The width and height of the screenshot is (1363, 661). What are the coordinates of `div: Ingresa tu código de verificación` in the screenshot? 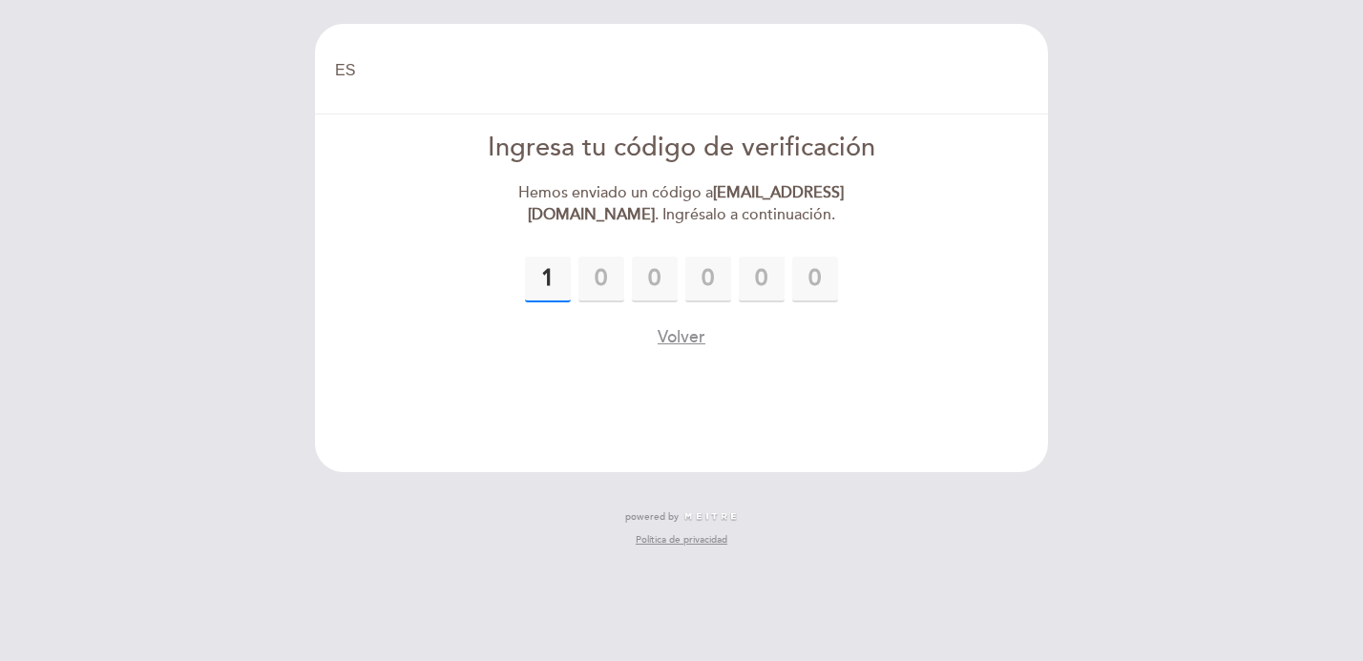 It's located at (681, 148).